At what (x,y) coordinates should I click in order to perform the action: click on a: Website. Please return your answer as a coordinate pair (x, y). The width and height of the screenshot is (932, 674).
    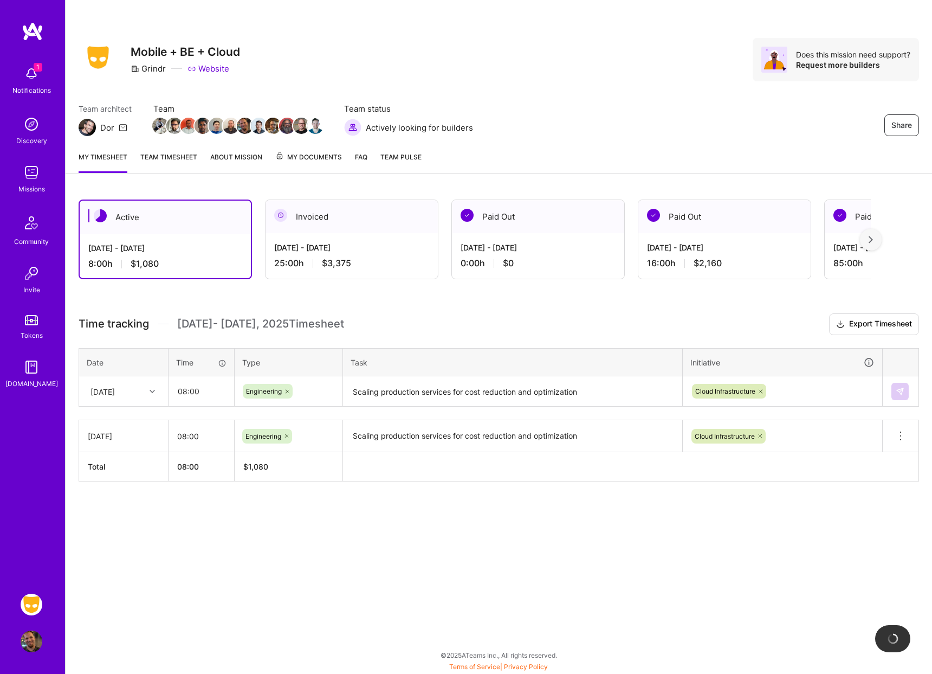
    Looking at the image, I should click on (208, 68).